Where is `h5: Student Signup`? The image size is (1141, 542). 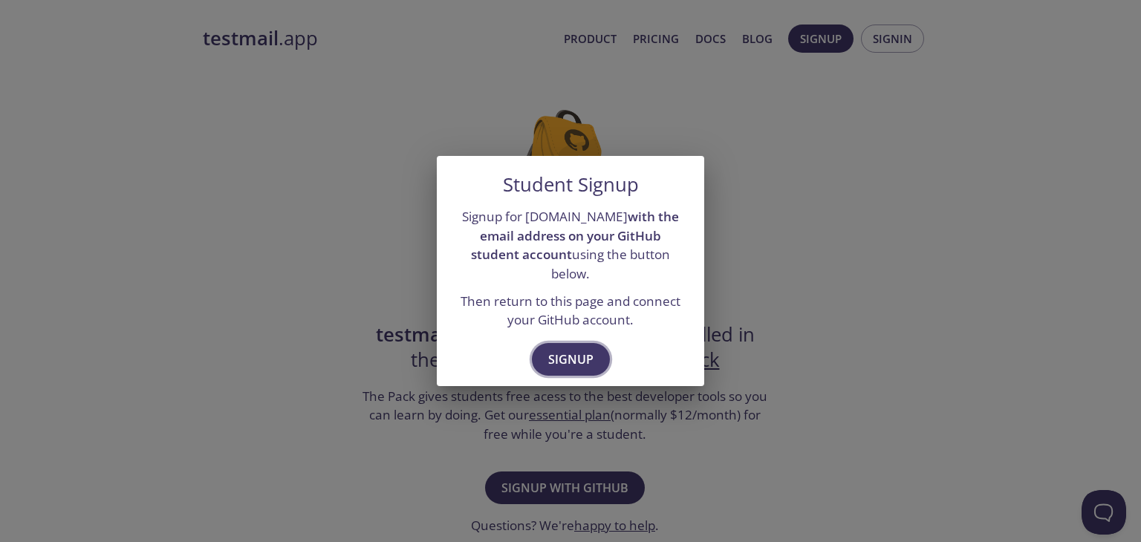
h5: Student Signup is located at coordinates (571, 185).